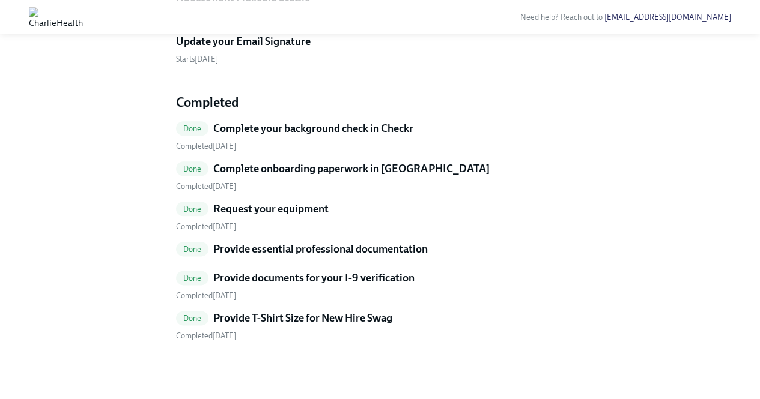 This screenshot has height=399, width=760. I want to click on h4: Completed, so click(380, 103).